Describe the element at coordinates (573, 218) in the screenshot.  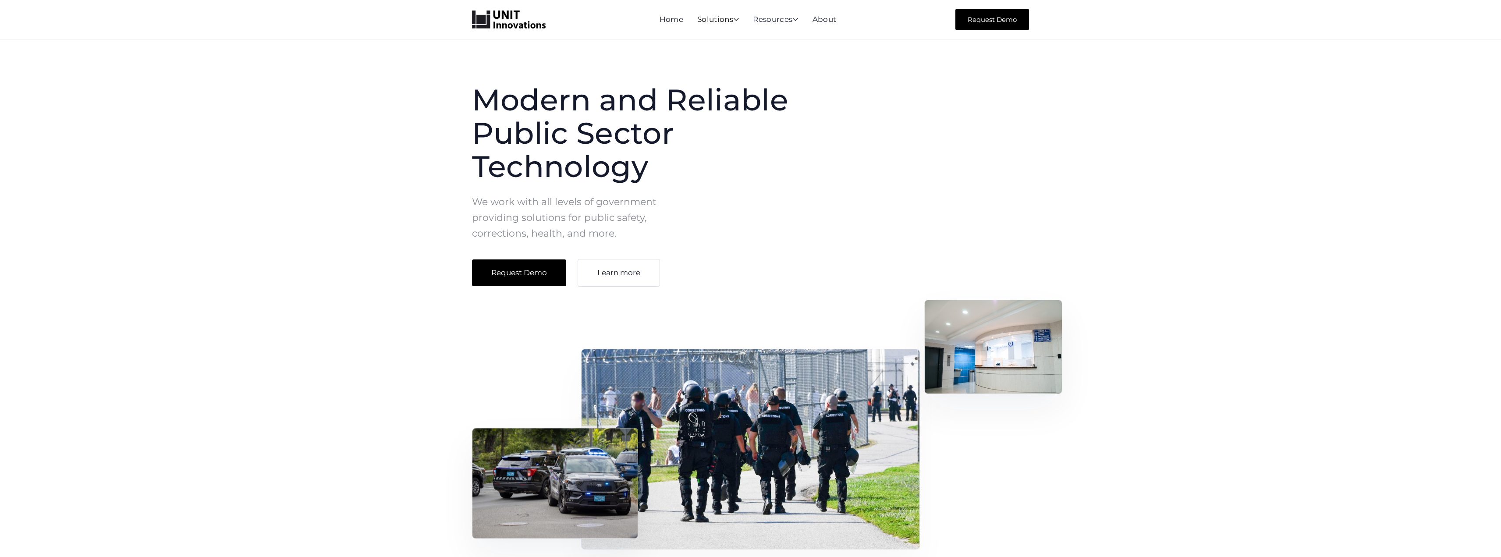
I see `p: We work with all levels of government providing solutions for public safety, corrections, health,...` at that location.